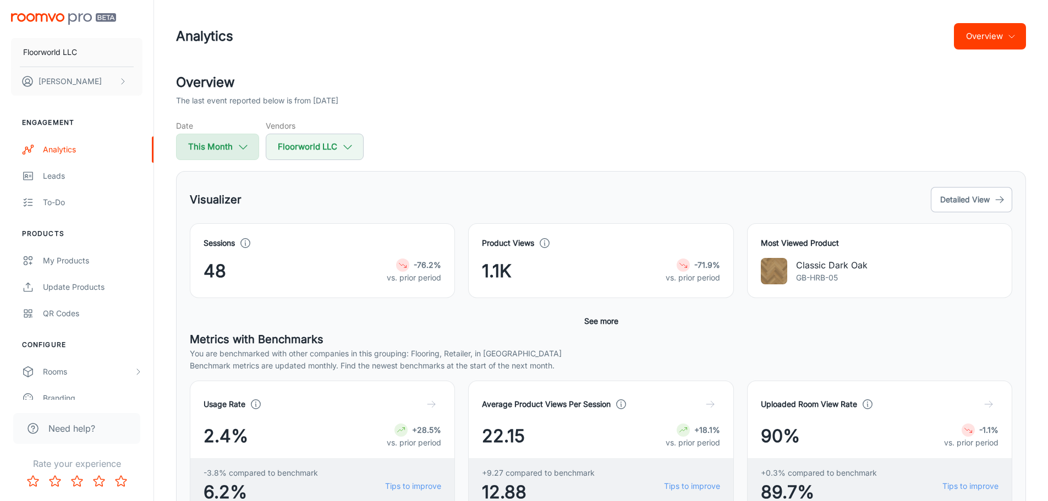  I want to click on h4: Uploaded Room View Rate, so click(808, 404).